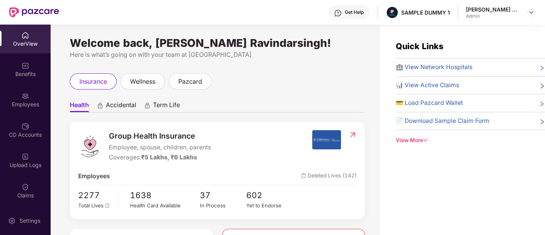  Describe the element at coordinates (30, 220) in the screenshot. I see `div: Settings` at that location.